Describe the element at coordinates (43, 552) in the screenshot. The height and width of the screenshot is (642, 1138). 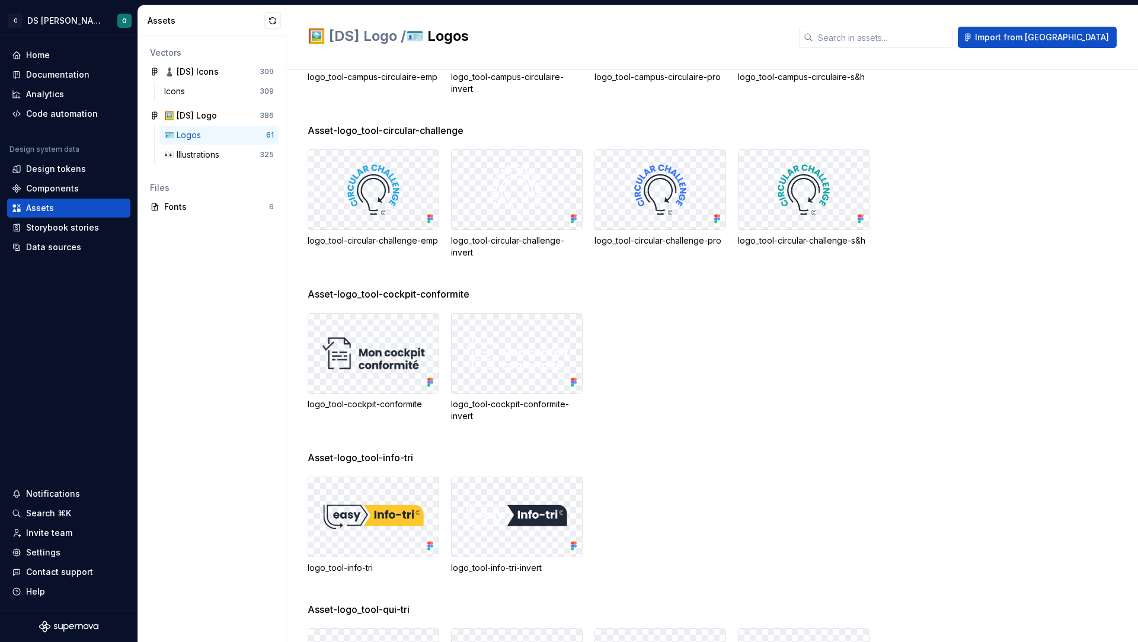
I see `div: Settings` at that location.